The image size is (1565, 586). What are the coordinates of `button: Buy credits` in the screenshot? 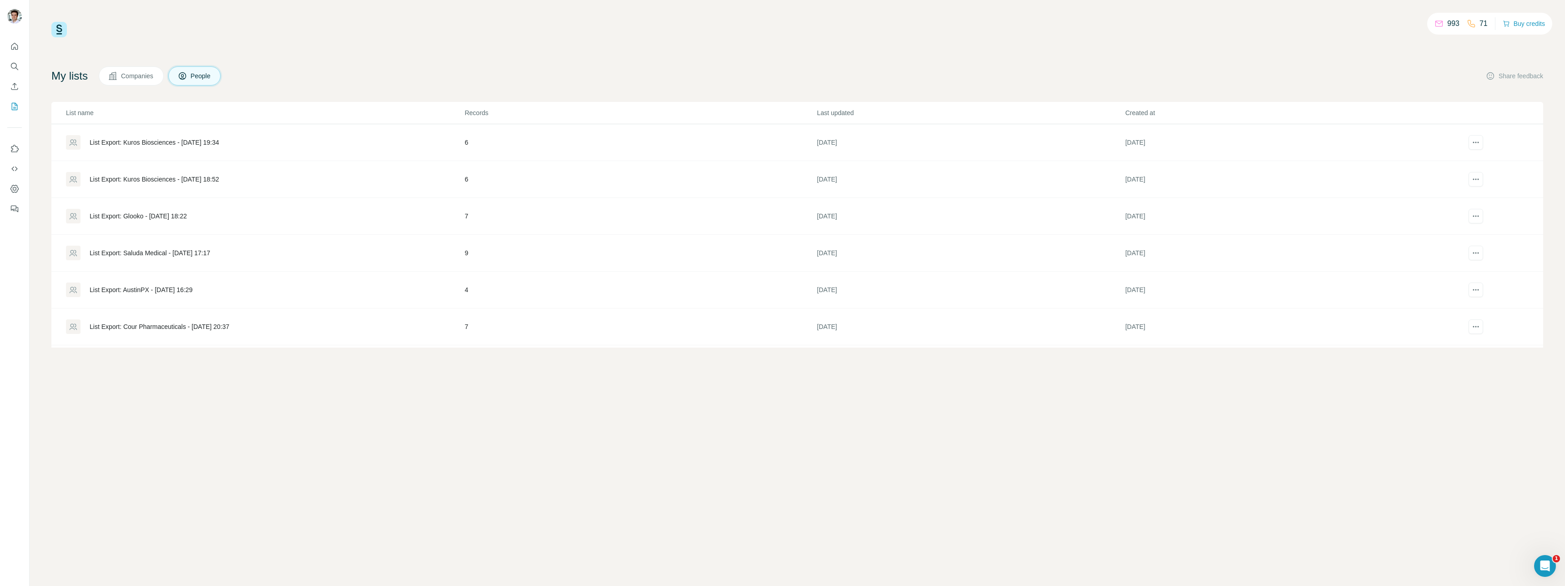 It's located at (1524, 24).